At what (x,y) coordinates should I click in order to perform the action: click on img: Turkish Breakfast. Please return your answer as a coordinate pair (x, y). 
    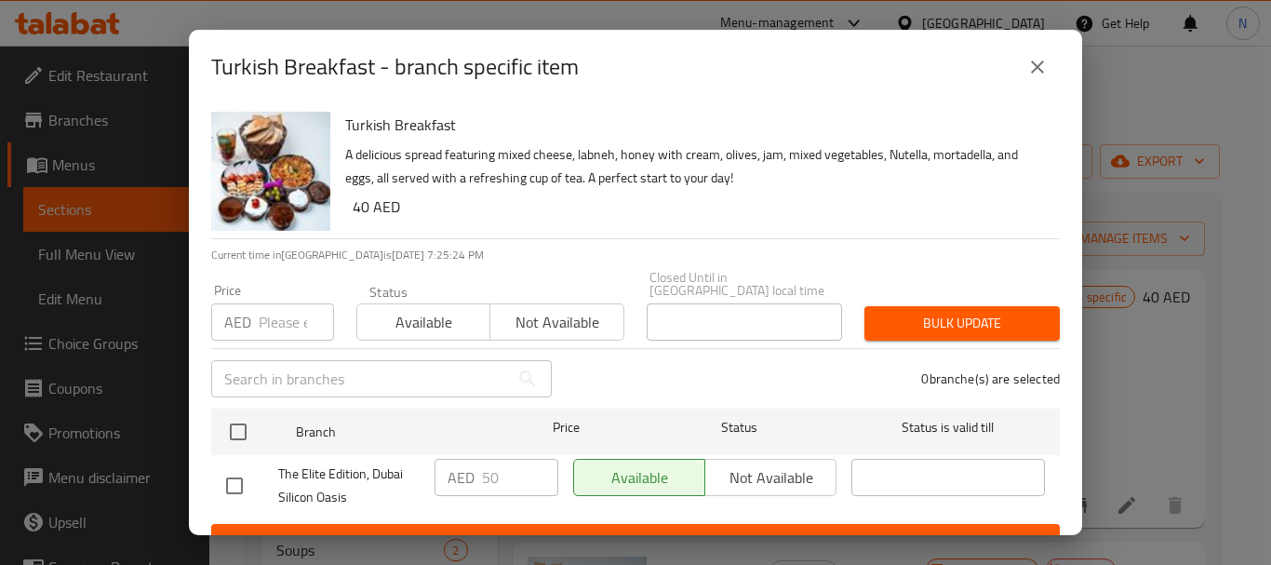
    Looking at the image, I should click on (271, 171).